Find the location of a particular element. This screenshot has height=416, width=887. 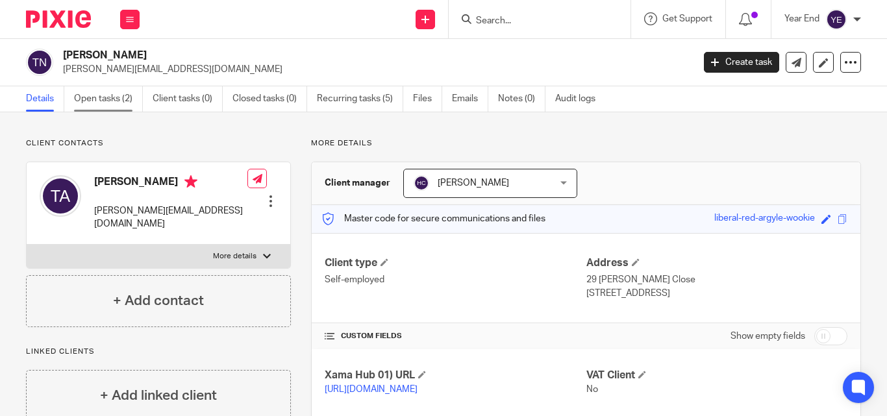

p: Master code for secure communications and files is located at coordinates (433, 219).